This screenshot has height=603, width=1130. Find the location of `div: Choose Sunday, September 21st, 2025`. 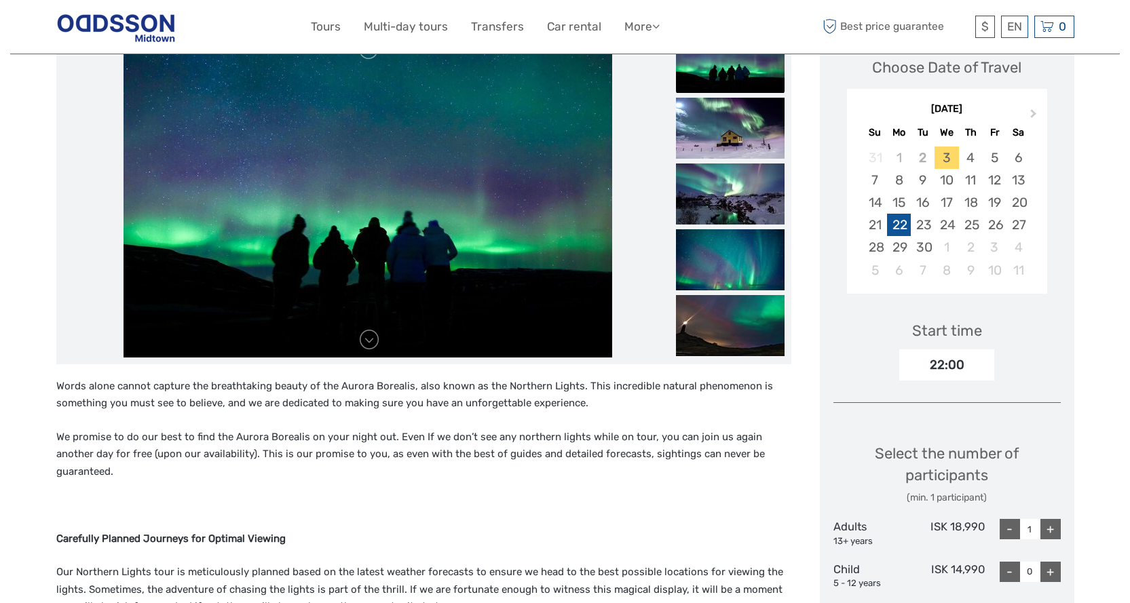

div: Choose Sunday, September 21st, 2025 is located at coordinates (875, 225).